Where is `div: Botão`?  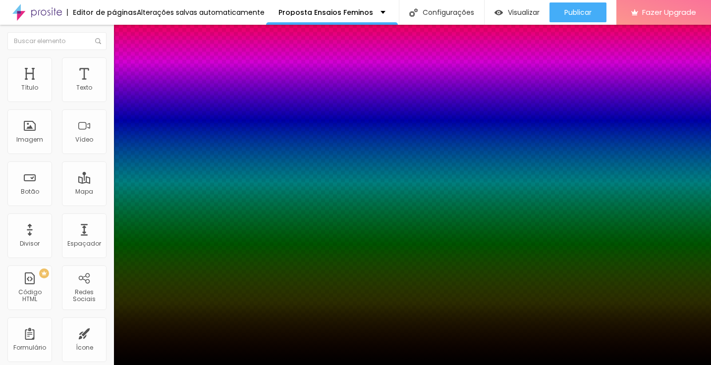 div: Botão is located at coordinates (30, 192).